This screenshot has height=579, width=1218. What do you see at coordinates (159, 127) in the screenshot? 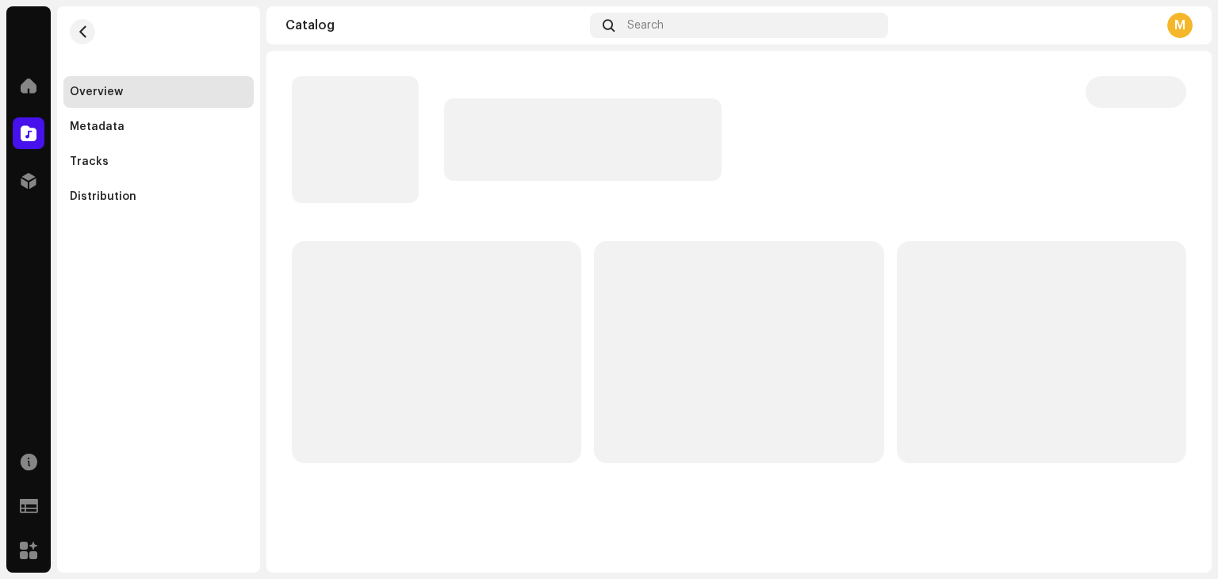
I see `re-m-nav-item: Metadata` at bounding box center [159, 127].